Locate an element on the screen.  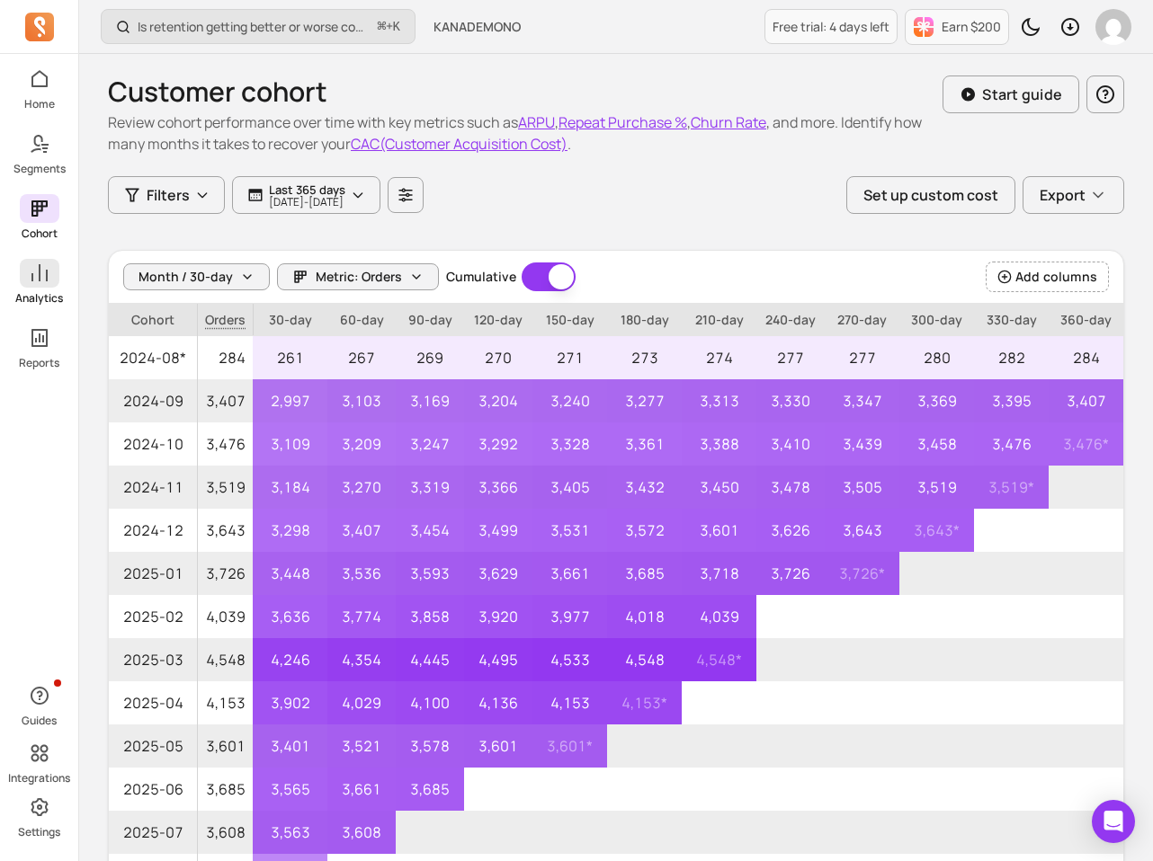
p: 4,445 is located at coordinates (430, 660).